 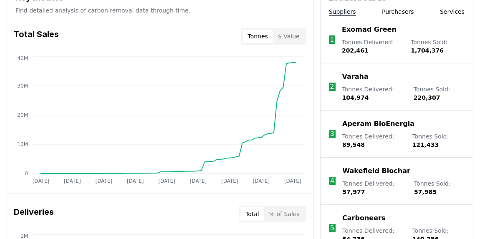 I want to click on span: 104,974, so click(x=355, y=98).